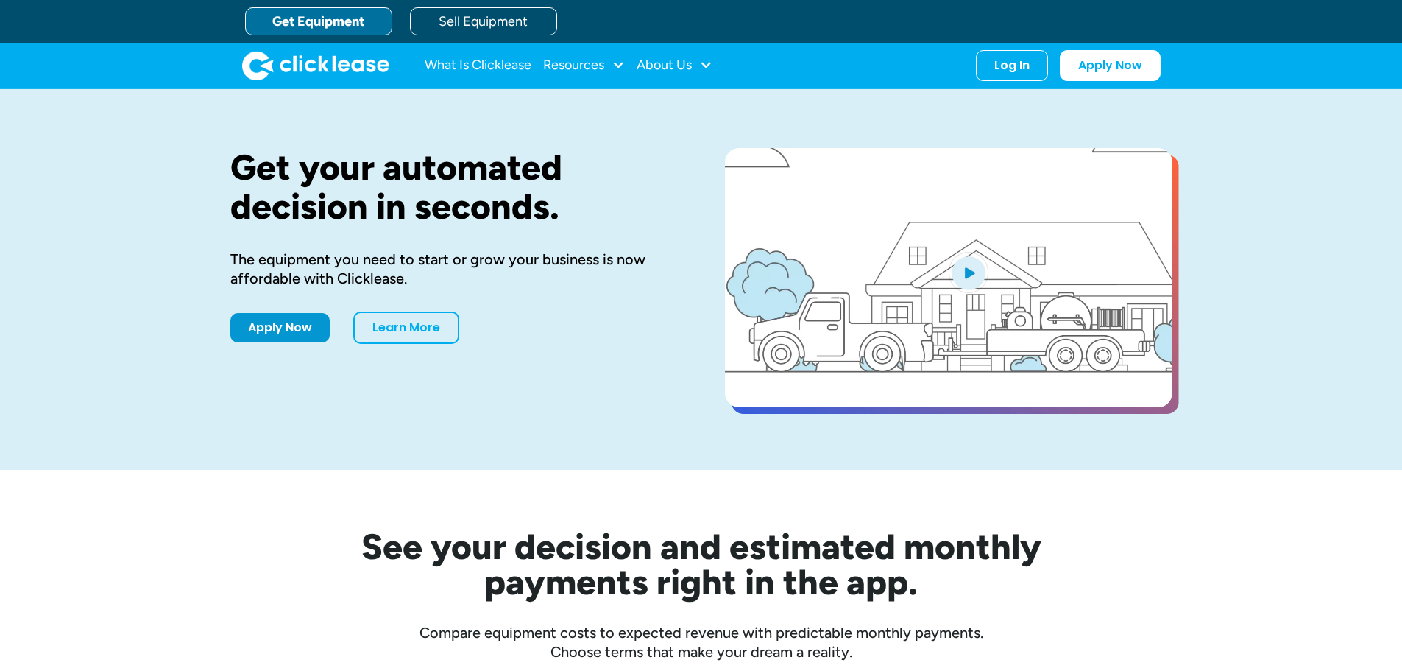  Describe the element at coordinates (701, 564) in the screenshot. I see `h2: See your decision and estimated monthly payments right in the app.` at that location.